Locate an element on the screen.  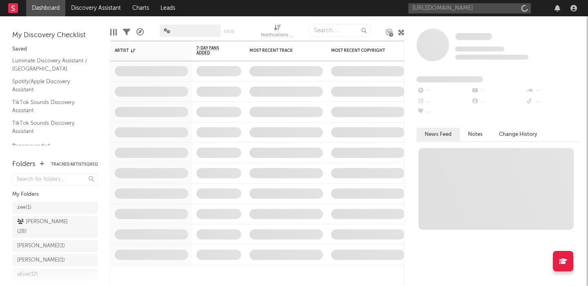
button: Change History is located at coordinates (518, 134).